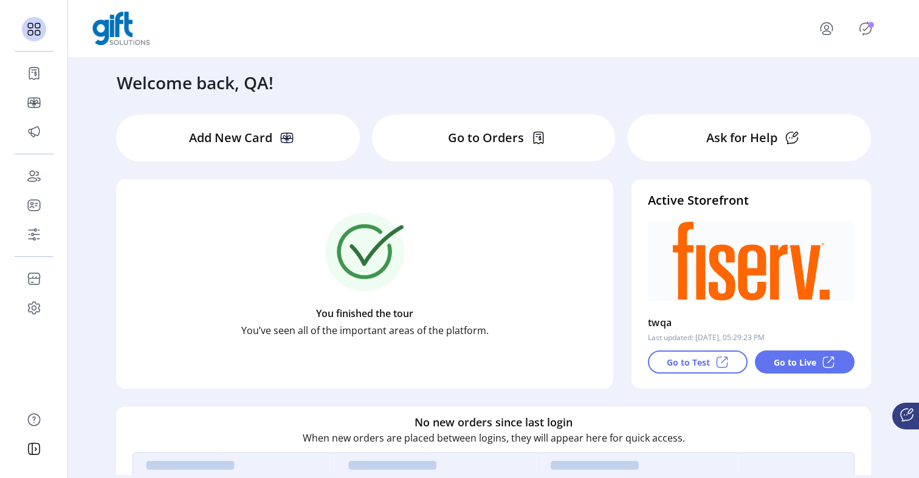 Image resolution: width=919 pixels, height=478 pixels. I want to click on p: When new orders are placed between logins, they will appear here for quick access., so click(493, 438).